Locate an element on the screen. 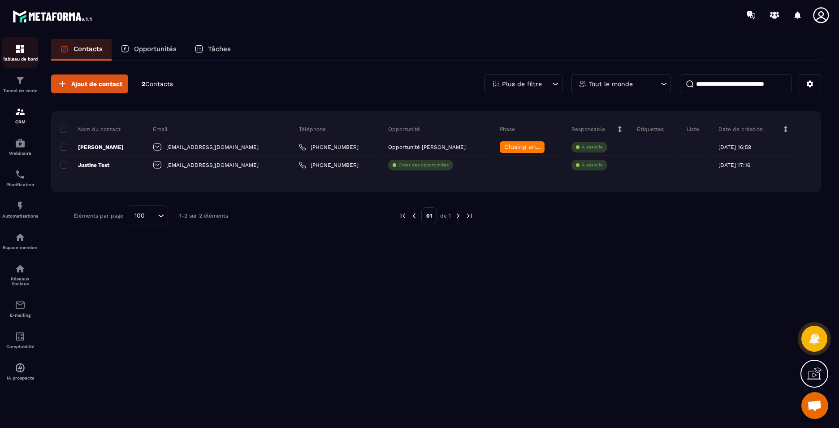 The width and height of the screenshot is (839, 428). p: Opportunité is located at coordinates (404, 129).